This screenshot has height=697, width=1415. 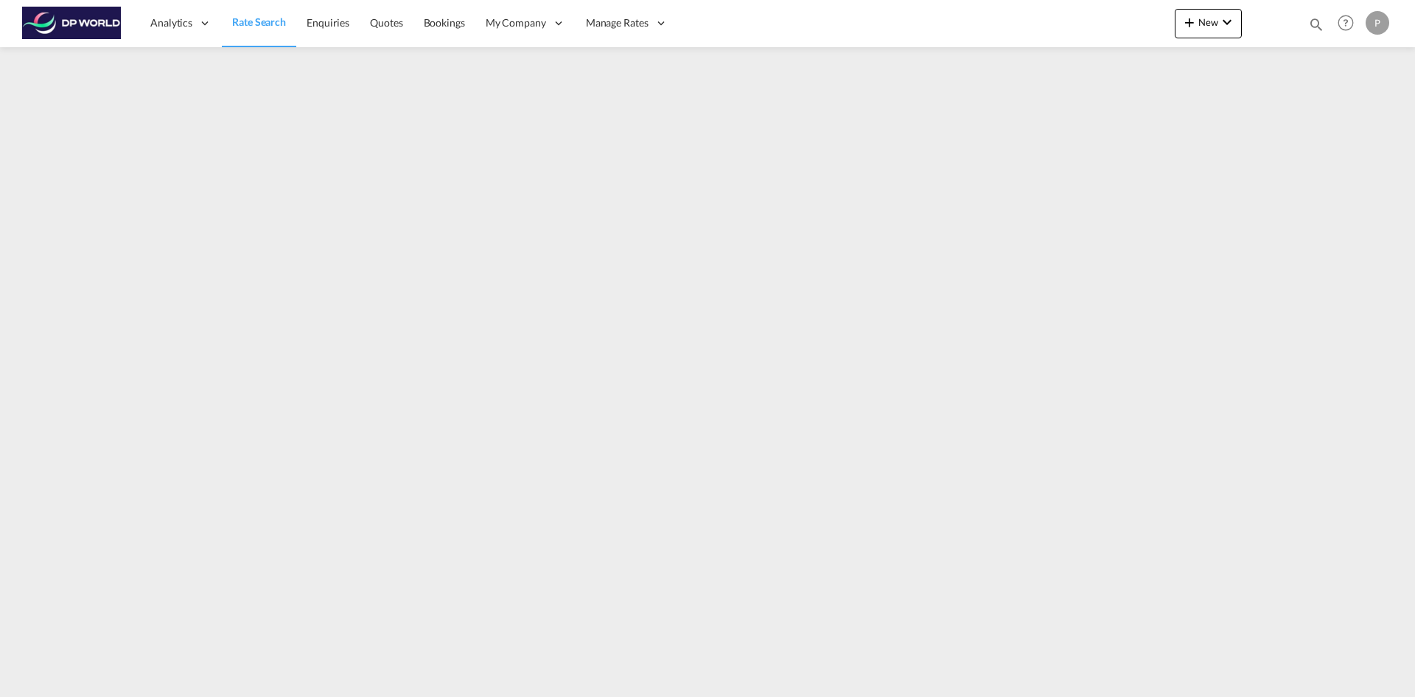 I want to click on span: Rate Search, so click(x=259, y=21).